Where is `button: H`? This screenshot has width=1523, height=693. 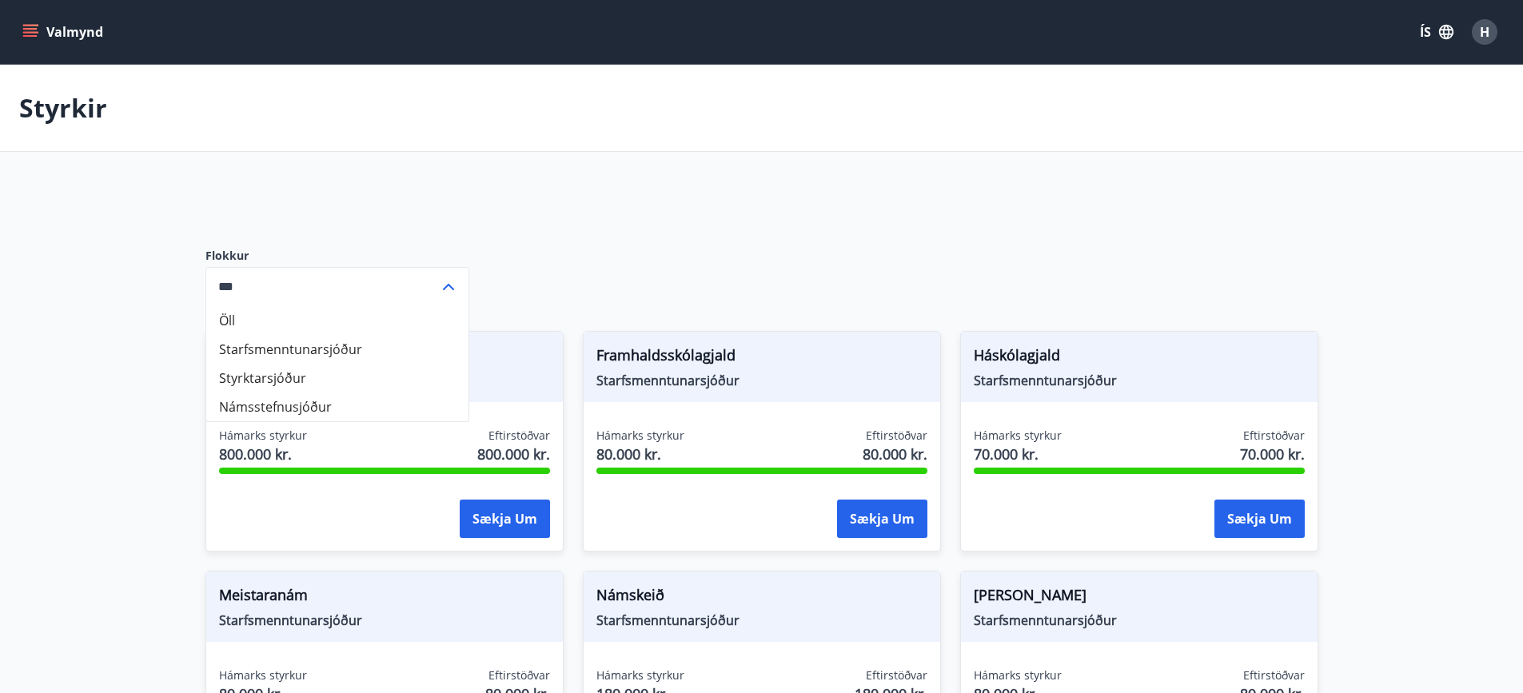
button: H is located at coordinates (1485, 32).